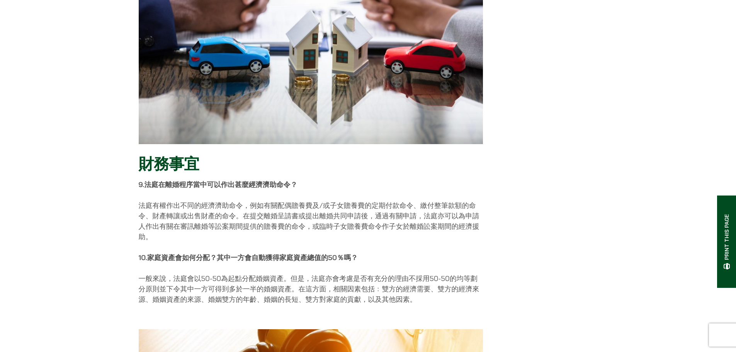 The image size is (736, 352). Describe the element at coordinates (311, 221) in the screenshot. I see `p: 法庭有權作出不同的經濟濟助命令，例如有關配偶贍養費及/或子女贍養費的定期付款命令、繳付整筆款額的命令、財產轉讓或出售財產的命令。在提交離婚呈請書或提出離婚共同申請後，通過有關申請，法庭亦可以為申...` at that location.